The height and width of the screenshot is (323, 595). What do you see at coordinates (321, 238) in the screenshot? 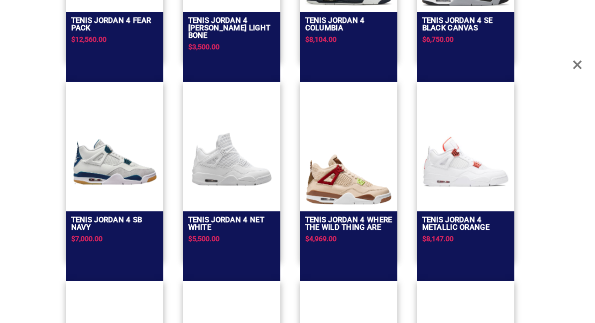
I see `span: $4,969.00` at bounding box center [321, 238].